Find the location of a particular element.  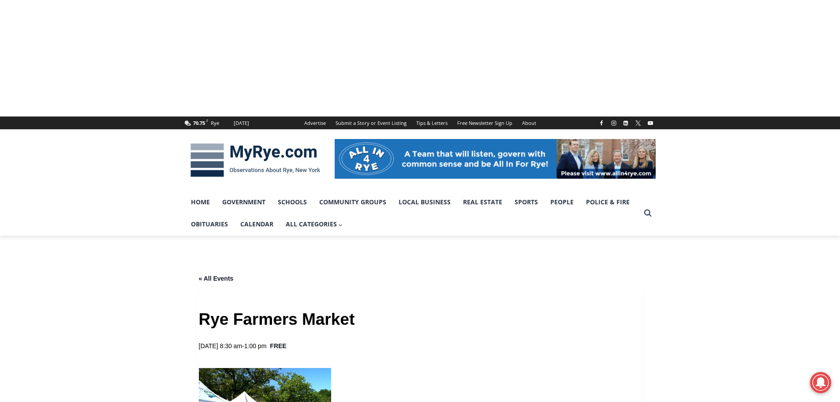

a: All in for Rye is located at coordinates (495, 159).